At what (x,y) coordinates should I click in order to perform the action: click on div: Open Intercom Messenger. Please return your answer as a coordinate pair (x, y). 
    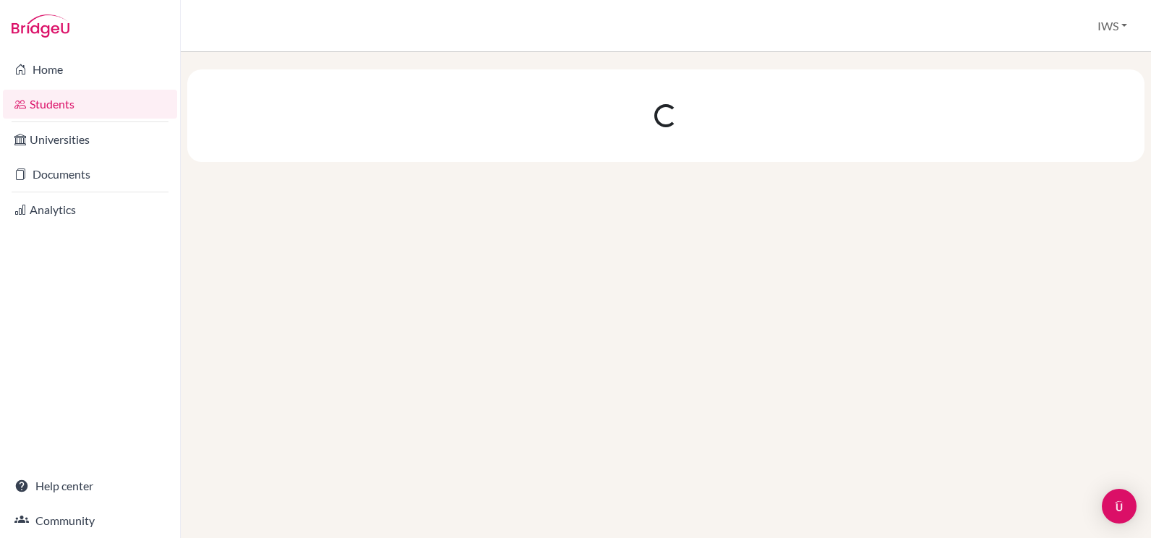
    Looking at the image, I should click on (1119, 506).